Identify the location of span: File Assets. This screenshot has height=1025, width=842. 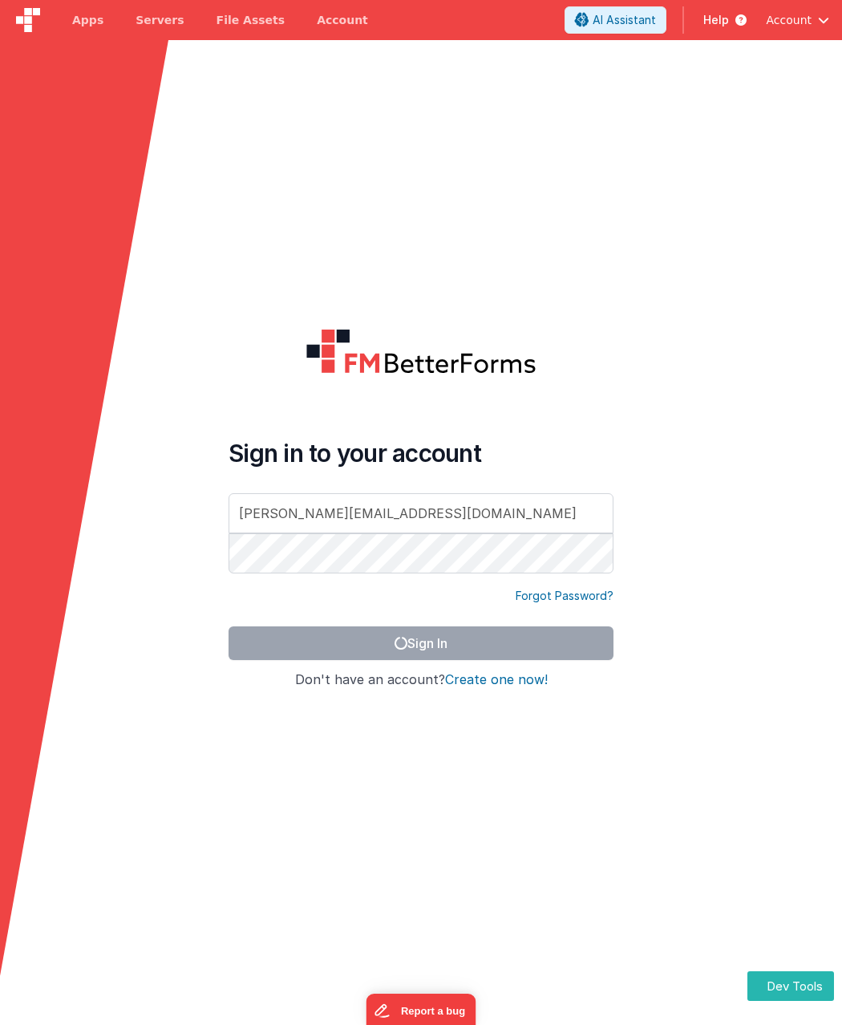
(251, 20).